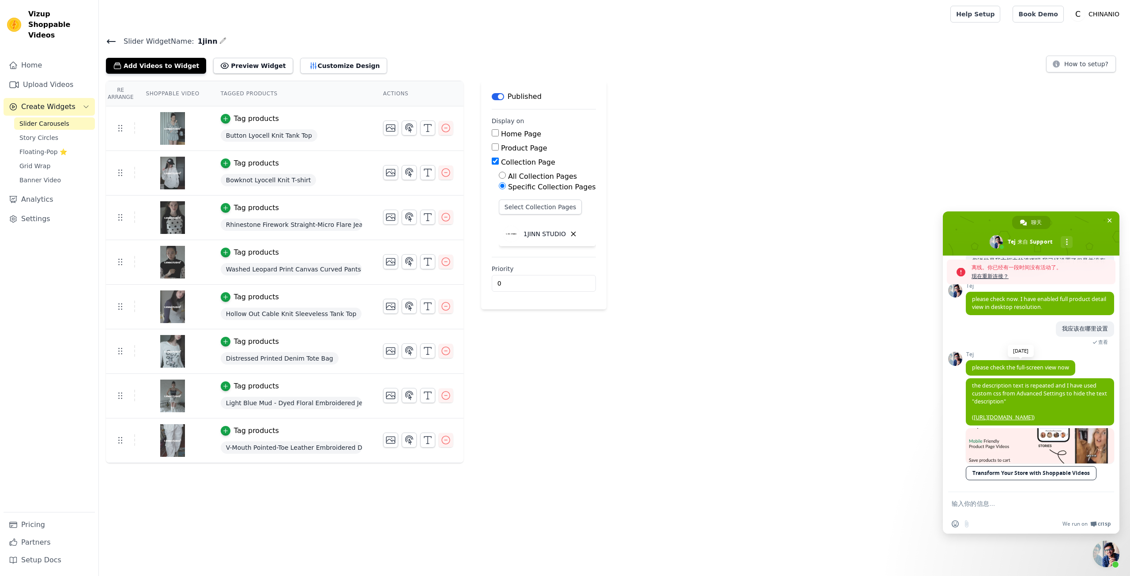 Image resolution: width=1130 pixels, height=576 pixels. Describe the element at coordinates (291, 403) in the screenshot. I see `span: Light Blue Mud - Dyed Floral Embroidered Jeans` at that location.